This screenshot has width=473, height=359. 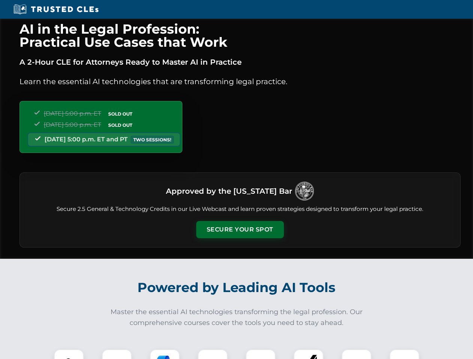 I want to click on p: A 2-Hour CLE for Attorneys Ready to Master AI in Practice, so click(x=240, y=62).